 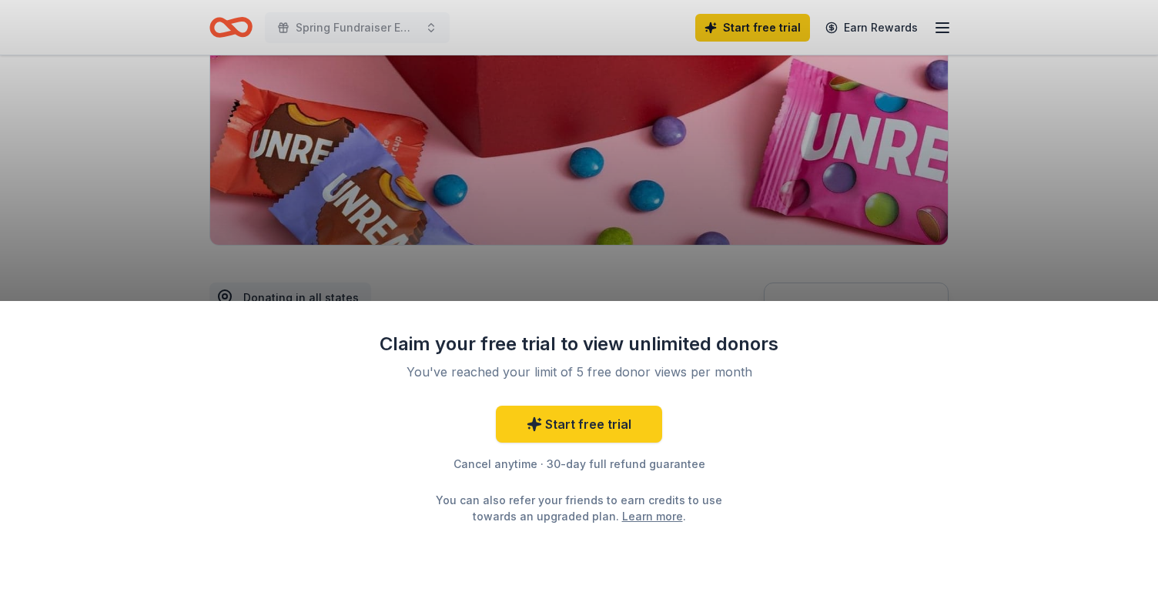 What do you see at coordinates (579, 464) in the screenshot?
I see `div: Cancel anytime · 30-day full refund guarantee` at bounding box center [579, 464].